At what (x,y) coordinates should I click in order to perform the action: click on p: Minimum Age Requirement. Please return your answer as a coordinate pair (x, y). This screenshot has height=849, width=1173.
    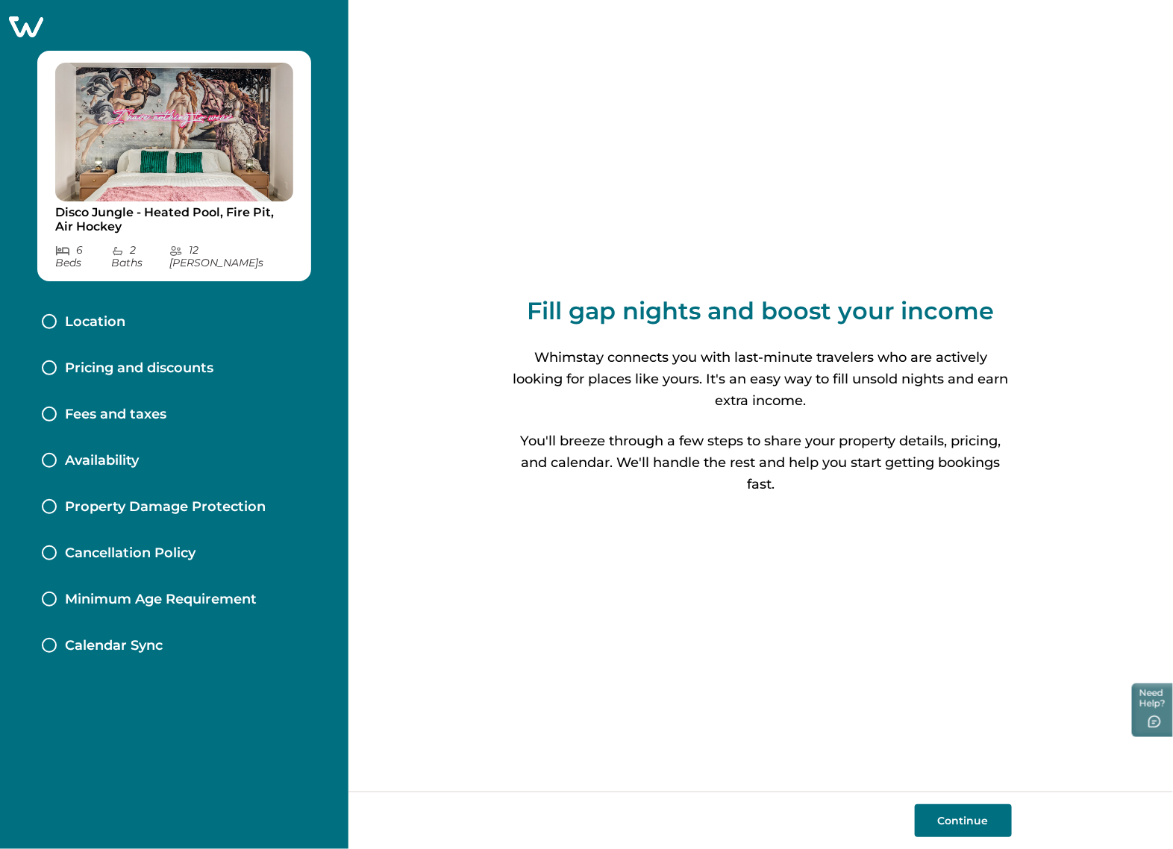
    Looking at the image, I should click on (160, 600).